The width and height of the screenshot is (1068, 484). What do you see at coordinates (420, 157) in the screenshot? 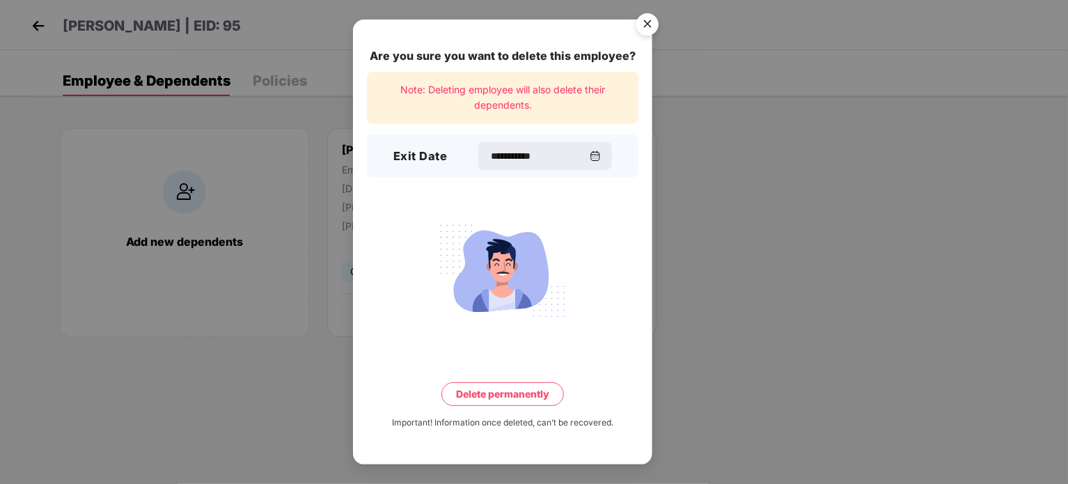
I see `h3: Exit Date` at bounding box center [420, 157].